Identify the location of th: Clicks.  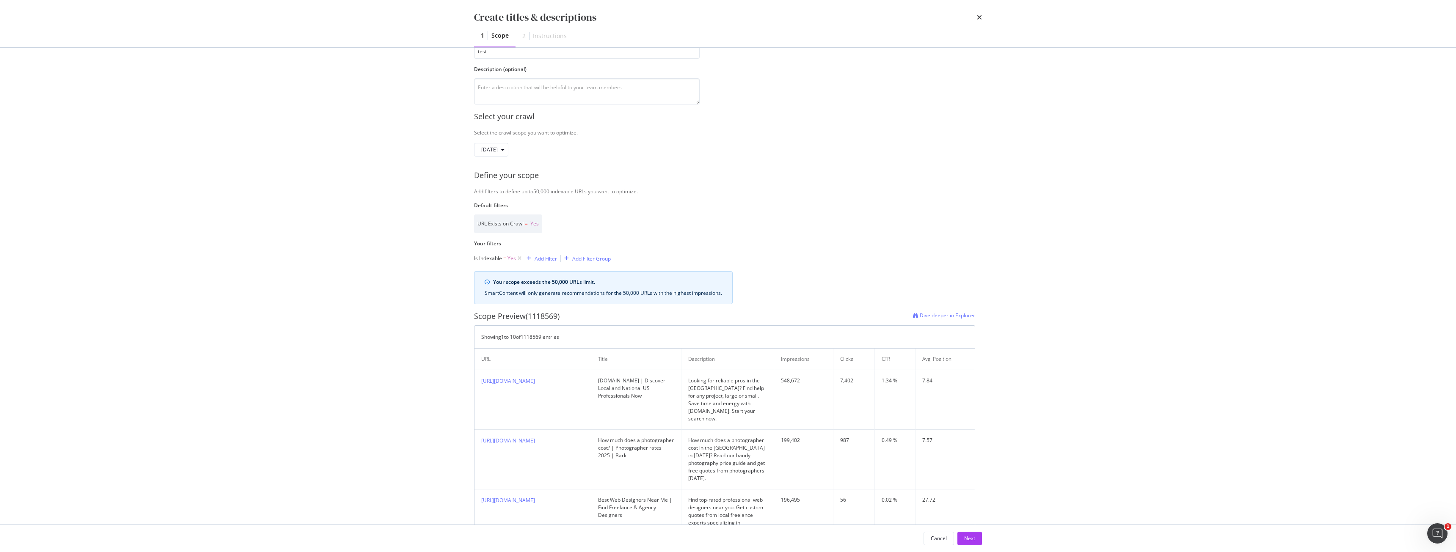
(854, 359).